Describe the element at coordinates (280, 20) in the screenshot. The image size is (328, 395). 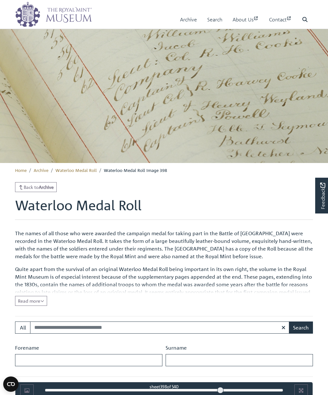
I see `a: Contact` at that location.